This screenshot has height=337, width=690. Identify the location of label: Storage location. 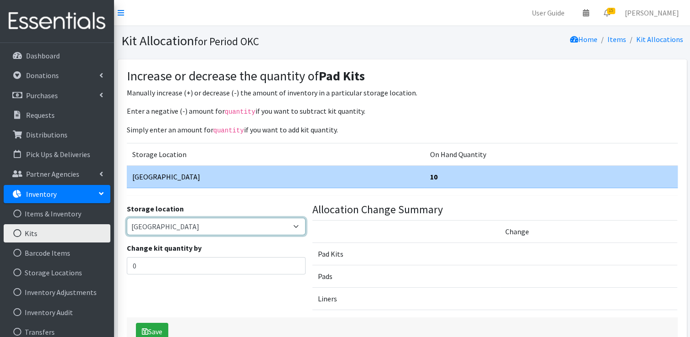
(155, 208).